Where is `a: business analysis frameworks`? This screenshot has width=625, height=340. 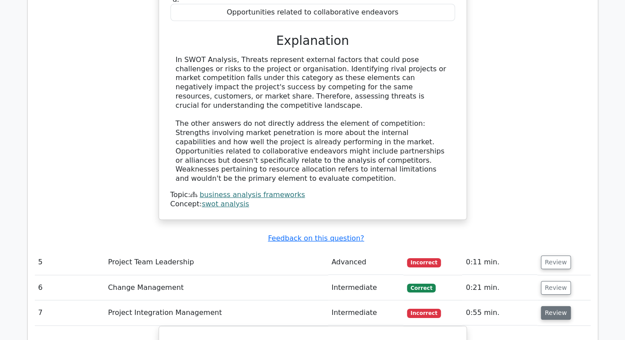
a: business analysis frameworks is located at coordinates (252, 195).